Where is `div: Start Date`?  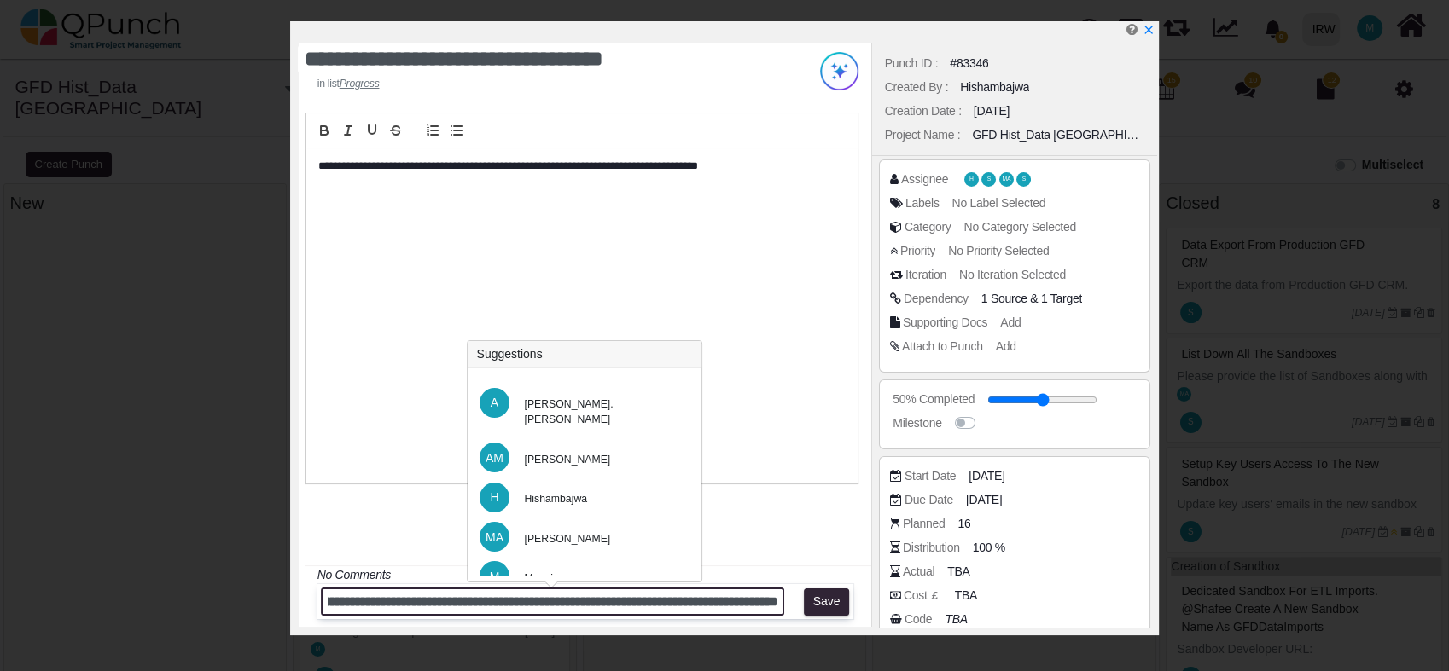
div: Start Date is located at coordinates (930, 476).